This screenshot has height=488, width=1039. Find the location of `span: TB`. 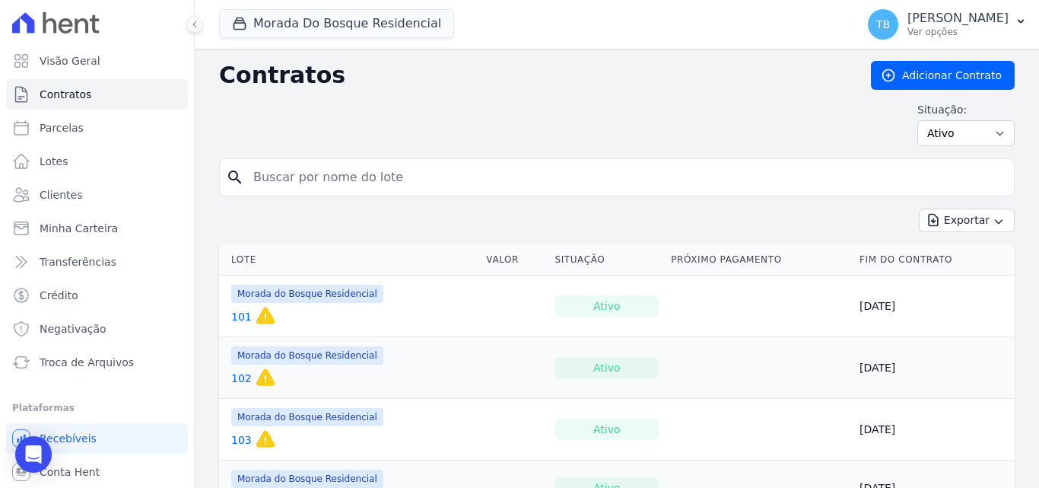

span: TB is located at coordinates (883, 24).